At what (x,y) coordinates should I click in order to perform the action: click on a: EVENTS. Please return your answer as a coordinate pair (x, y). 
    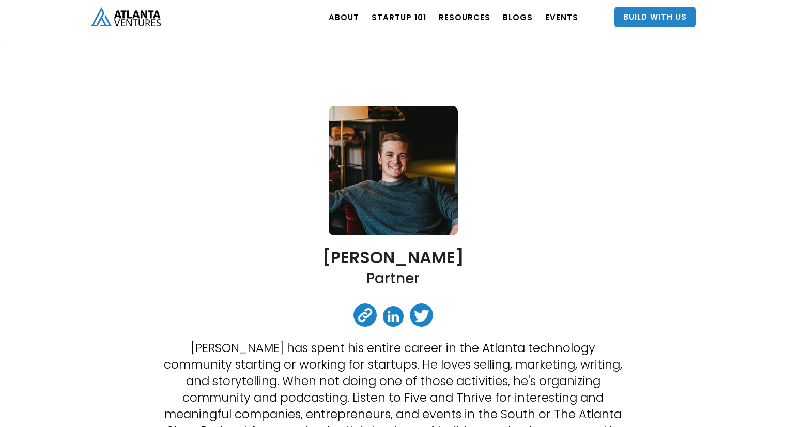
    Looking at the image, I should click on (561, 17).